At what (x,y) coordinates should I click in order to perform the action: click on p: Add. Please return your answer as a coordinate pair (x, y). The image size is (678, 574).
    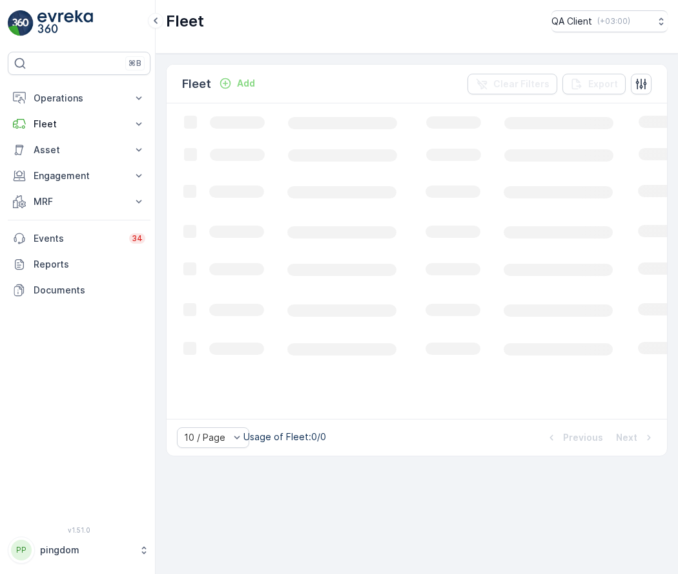
    Looking at the image, I should click on (246, 83).